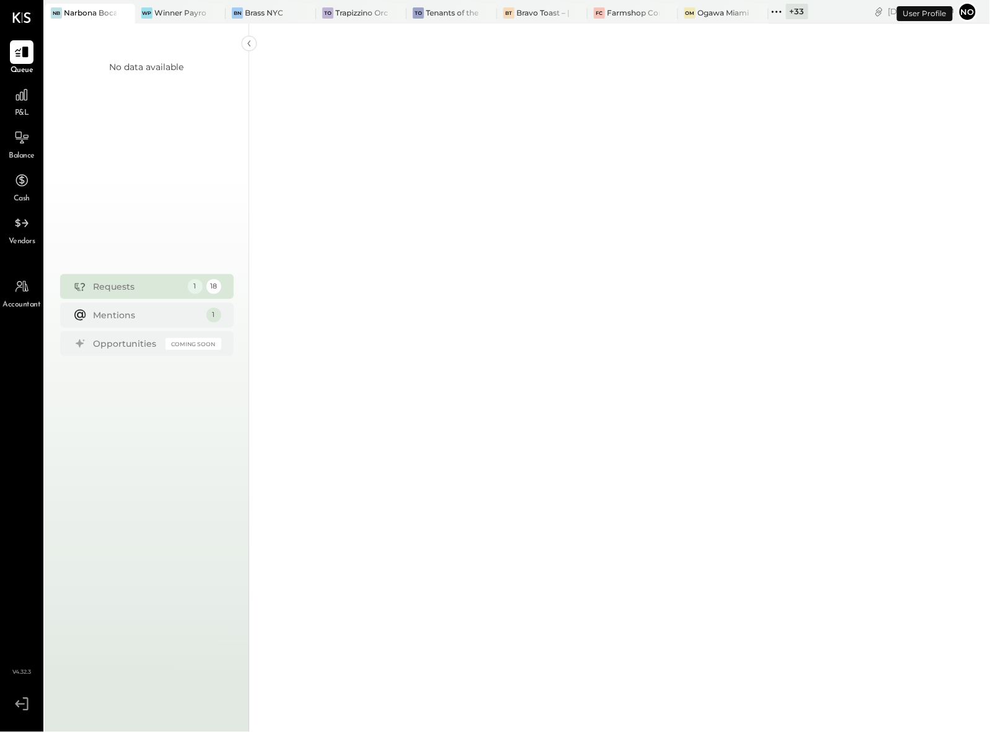 This screenshot has width=990, height=732. Describe the element at coordinates (22, 58) in the screenshot. I see `a: Queue` at that location.